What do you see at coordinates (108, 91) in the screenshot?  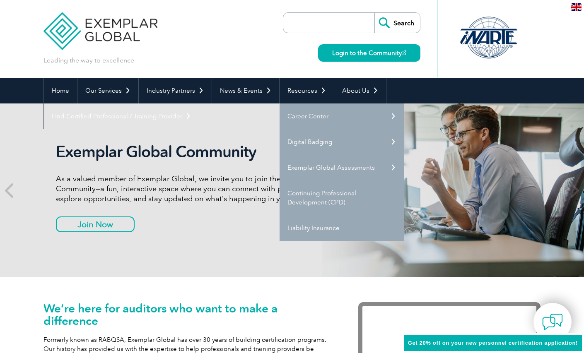 I see `a: Our Services` at bounding box center [108, 91].